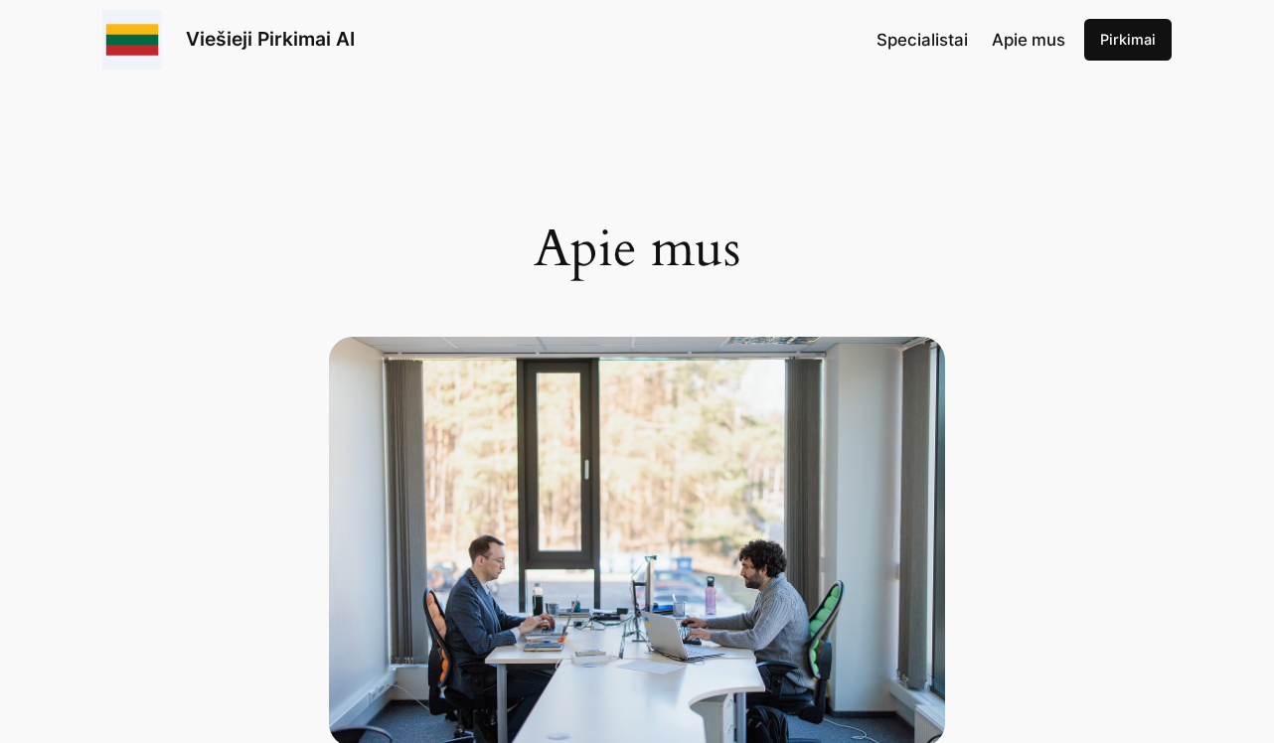 The image size is (1274, 743). I want to click on a: Specialistai, so click(922, 40).